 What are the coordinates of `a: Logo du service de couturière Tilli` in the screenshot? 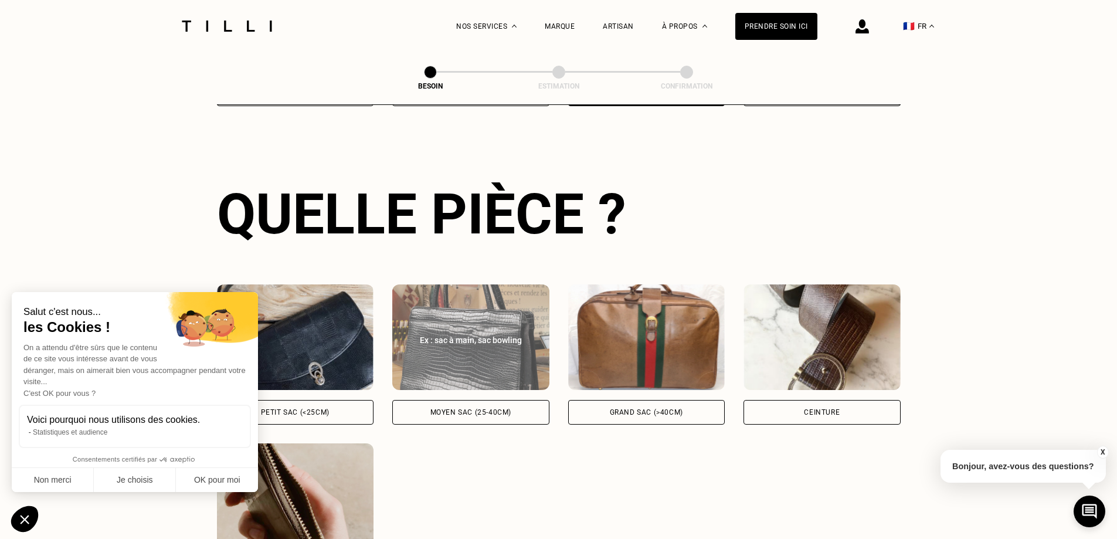 It's located at (227, 26).